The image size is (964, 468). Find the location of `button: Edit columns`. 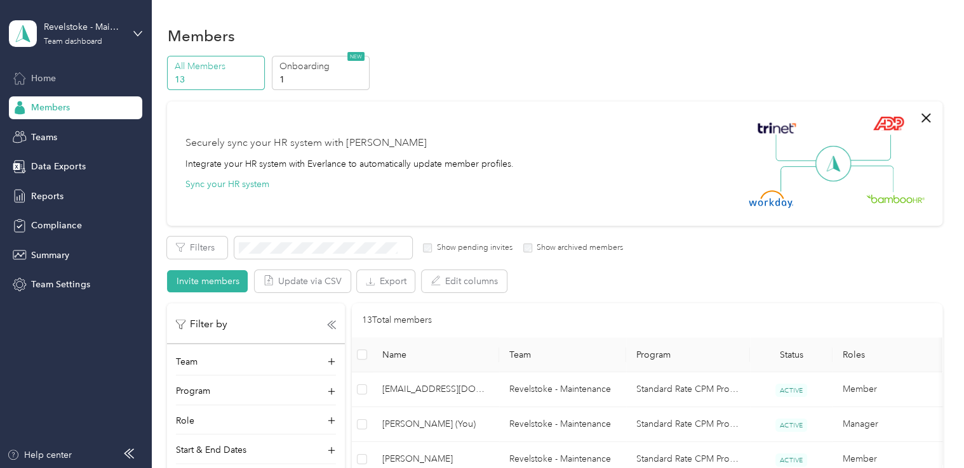

button: Edit columns is located at coordinates (464, 281).